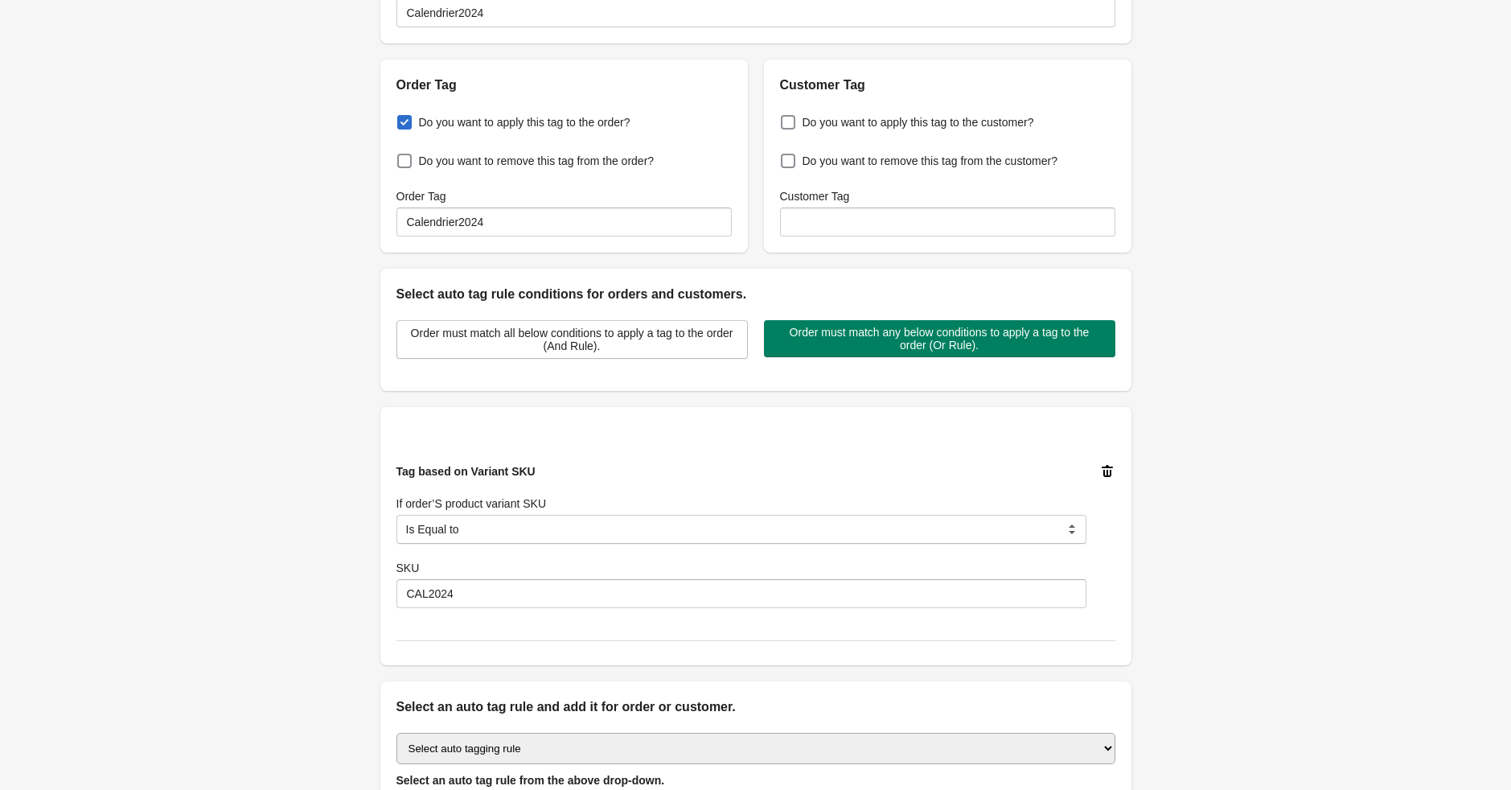 This screenshot has height=790, width=1511. Describe the element at coordinates (815, 196) in the screenshot. I see `label: Customer Tag` at that location.